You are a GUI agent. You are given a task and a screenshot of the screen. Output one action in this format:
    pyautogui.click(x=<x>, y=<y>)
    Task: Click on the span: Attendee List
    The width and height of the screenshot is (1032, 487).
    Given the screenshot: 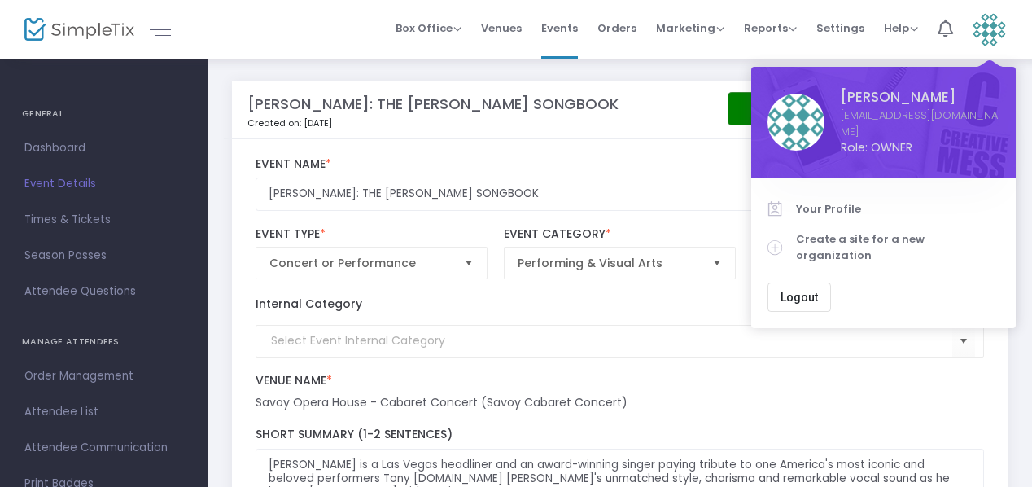 What is the action you would take?
    pyautogui.click(x=103, y=412)
    